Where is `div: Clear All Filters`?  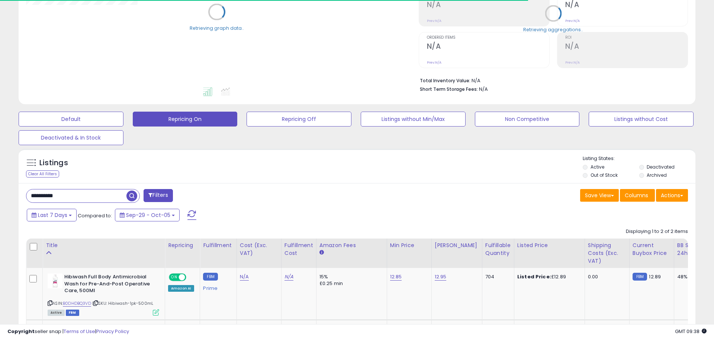
div: Clear All Filters is located at coordinates (42, 174).